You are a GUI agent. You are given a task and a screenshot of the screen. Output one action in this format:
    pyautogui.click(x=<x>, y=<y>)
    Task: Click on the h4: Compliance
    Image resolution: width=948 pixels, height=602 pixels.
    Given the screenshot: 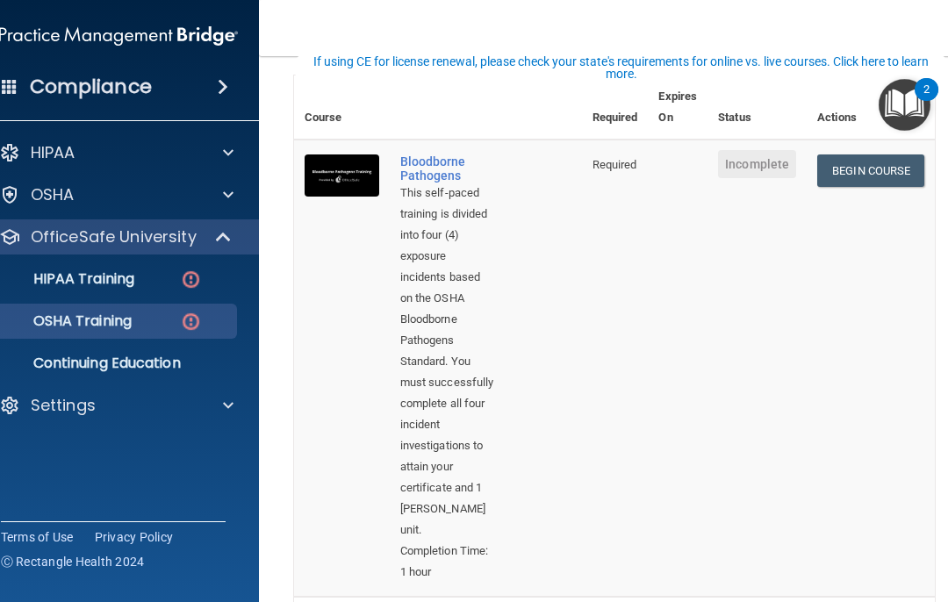 What is the action you would take?
    pyautogui.click(x=90, y=87)
    